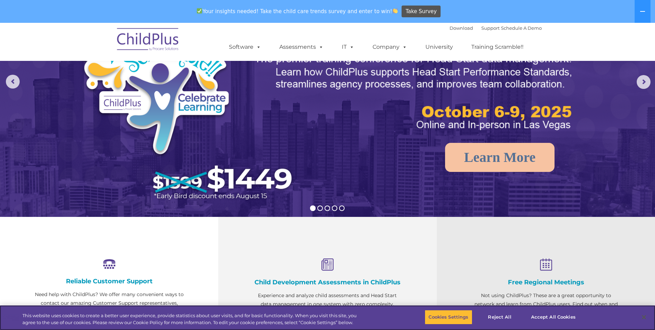 The height and width of the screenshot is (330, 655). Describe the element at coordinates (348, 47) in the screenshot. I see `a: IT` at that location.